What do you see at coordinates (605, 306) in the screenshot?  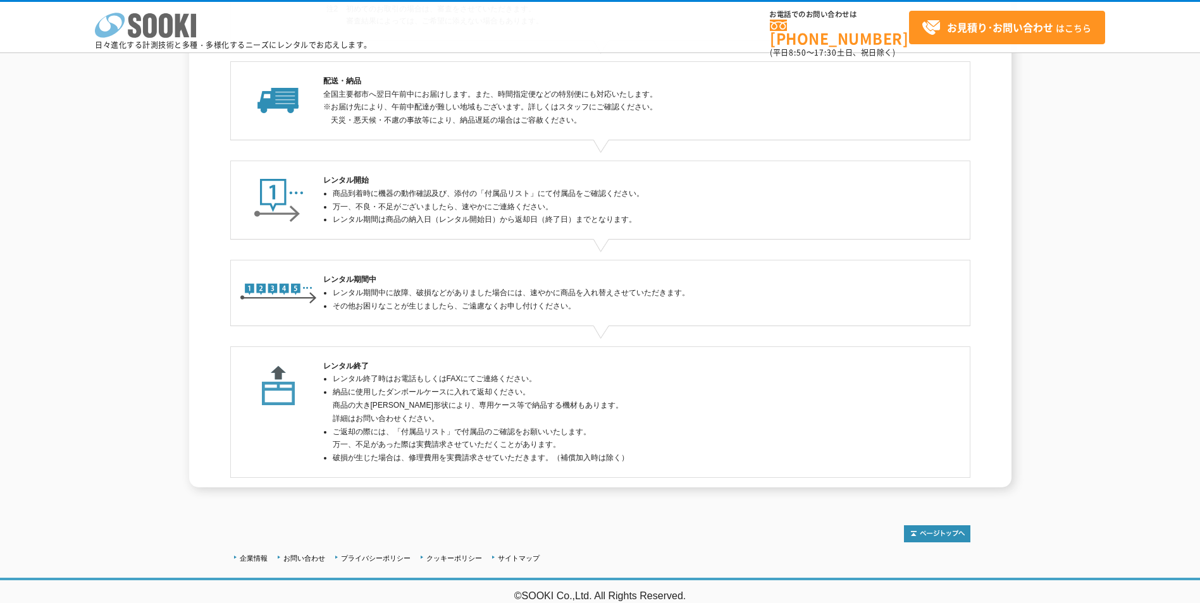 I see `li: その他お困りなことが生じましたら、ご遠慮なくお申し付けください。` at bounding box center [605, 306].